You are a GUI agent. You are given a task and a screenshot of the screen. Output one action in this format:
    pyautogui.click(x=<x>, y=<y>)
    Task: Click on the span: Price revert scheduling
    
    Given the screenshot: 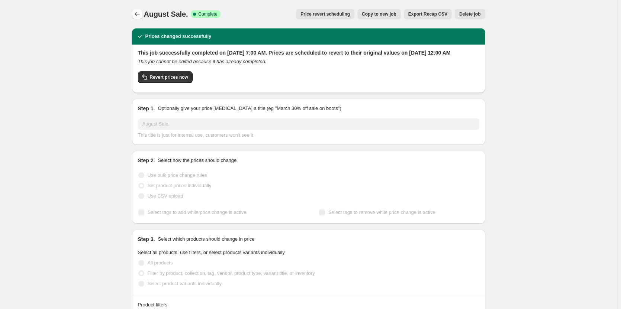 What is the action you would take?
    pyautogui.click(x=325, y=14)
    